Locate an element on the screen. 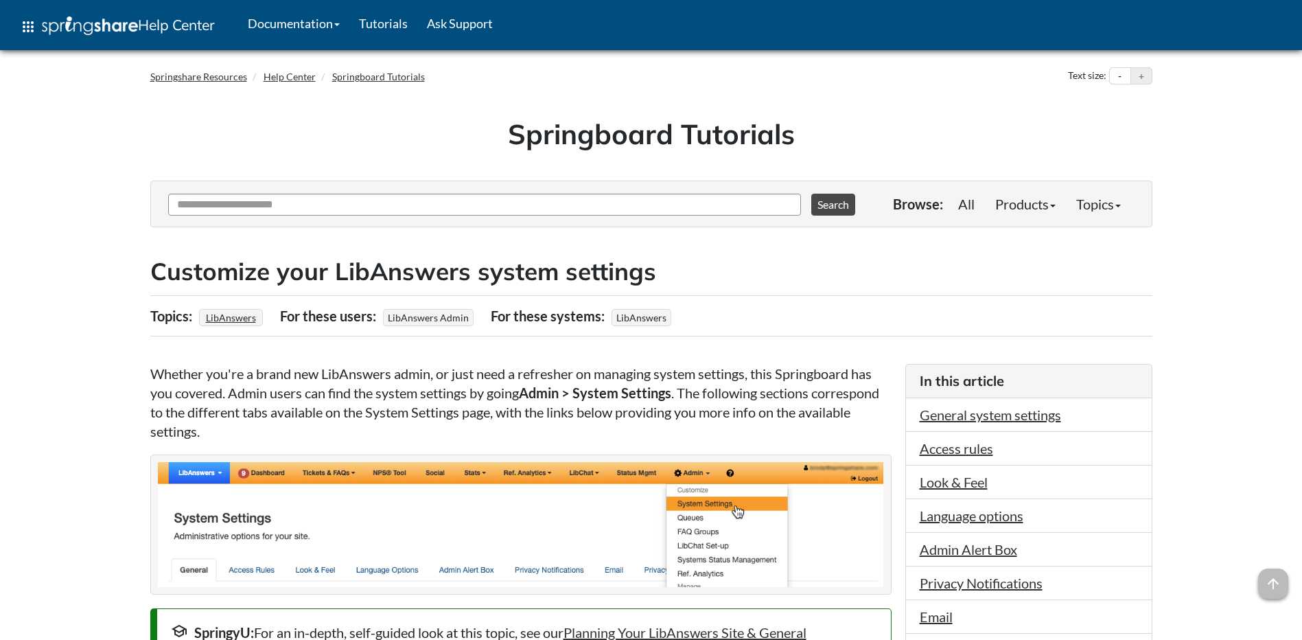  div: Topics: is located at coordinates (173, 316).